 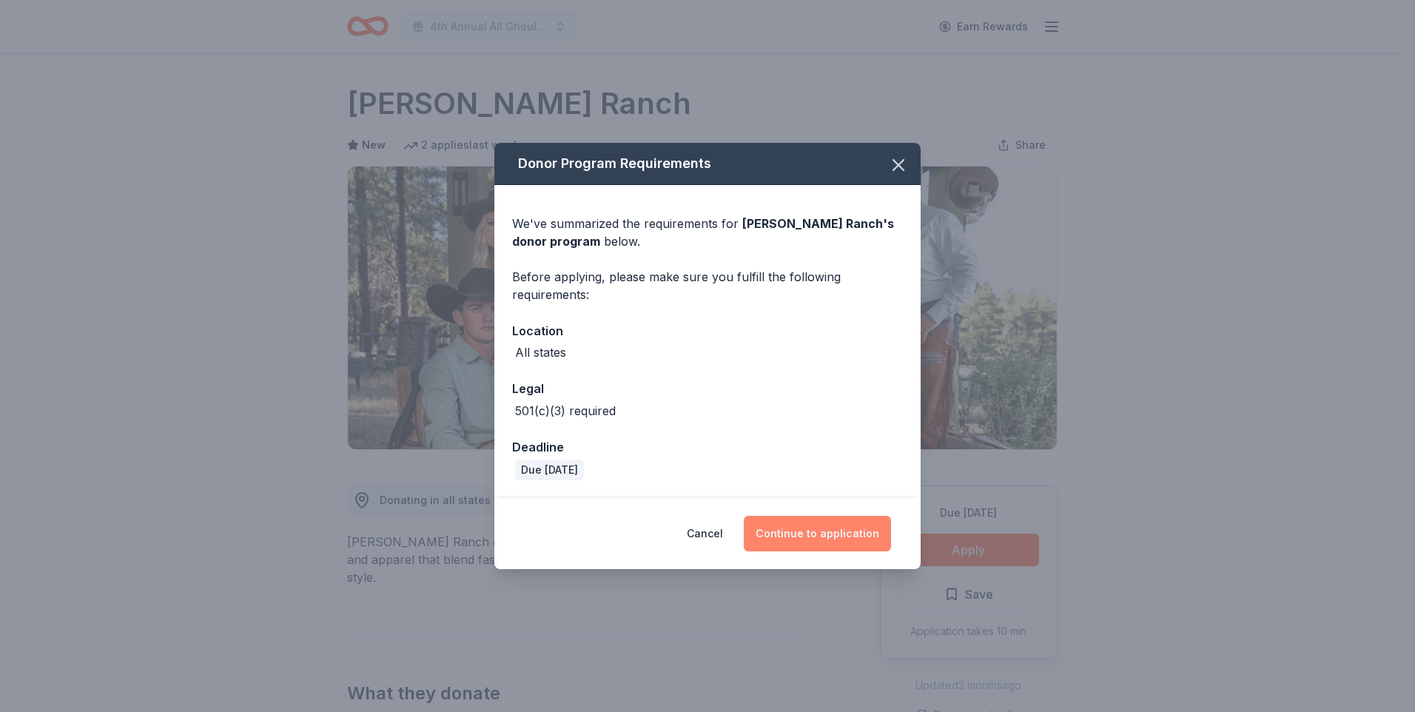 What do you see at coordinates (708, 164) in the screenshot?
I see `div: Donor Program Requirements` at bounding box center [708, 164].